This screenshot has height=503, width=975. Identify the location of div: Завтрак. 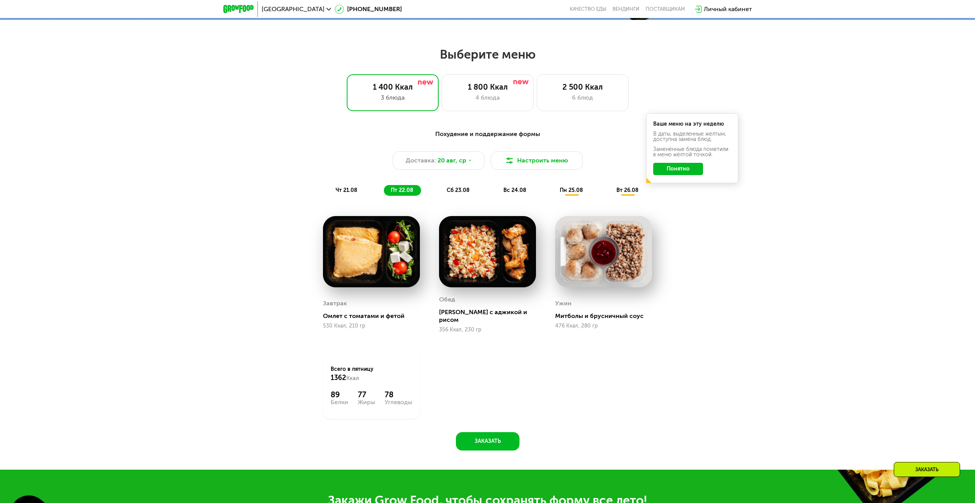
(335, 303).